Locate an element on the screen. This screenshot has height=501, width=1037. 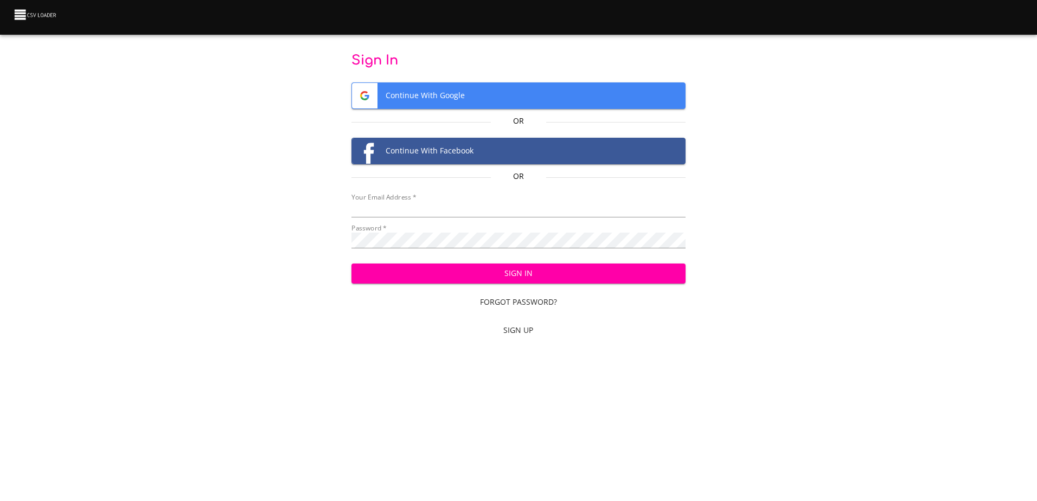
span: Continue With Facebook is located at coordinates (519, 151).